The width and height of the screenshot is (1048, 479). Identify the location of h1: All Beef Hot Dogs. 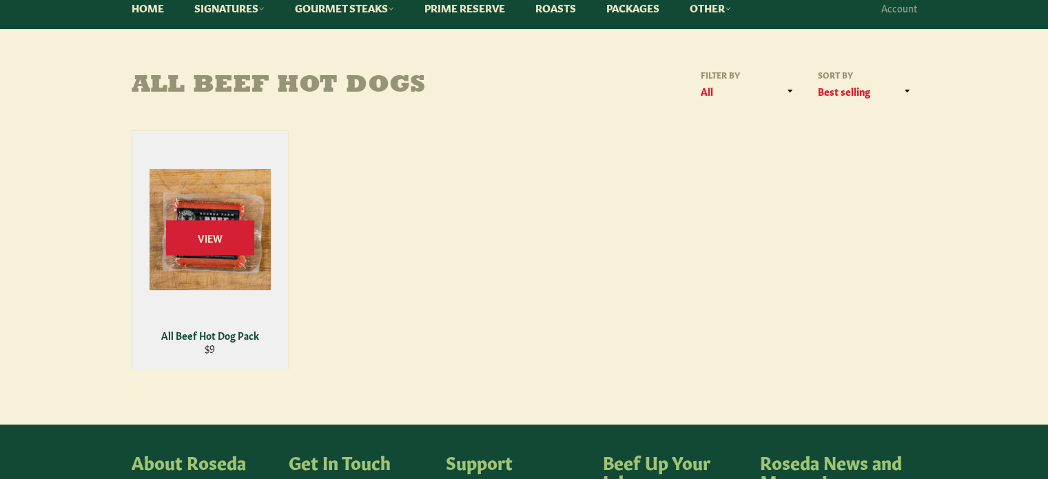
(328, 86).